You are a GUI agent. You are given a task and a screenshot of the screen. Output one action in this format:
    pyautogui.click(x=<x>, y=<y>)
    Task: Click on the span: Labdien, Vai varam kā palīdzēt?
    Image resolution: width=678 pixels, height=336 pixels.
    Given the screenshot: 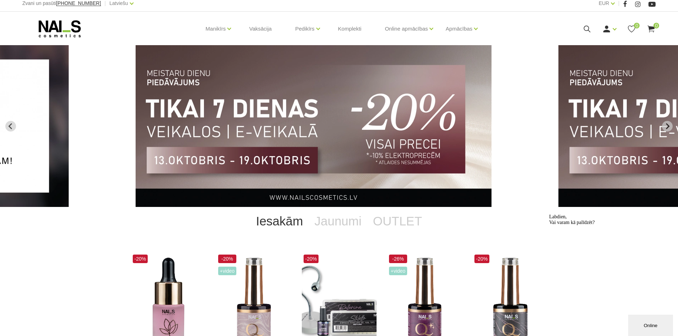 What is the action you would take?
    pyautogui.click(x=26, y=8)
    